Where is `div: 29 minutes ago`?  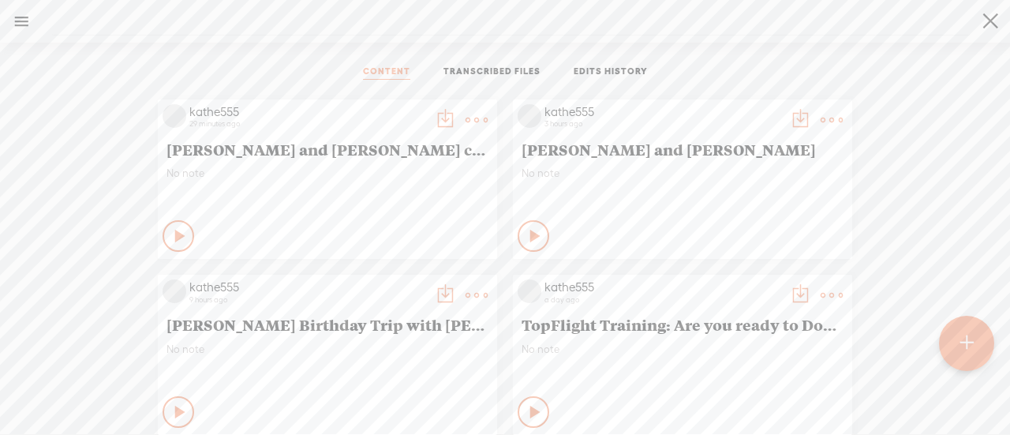 div: 29 minutes ago is located at coordinates (308, 124).